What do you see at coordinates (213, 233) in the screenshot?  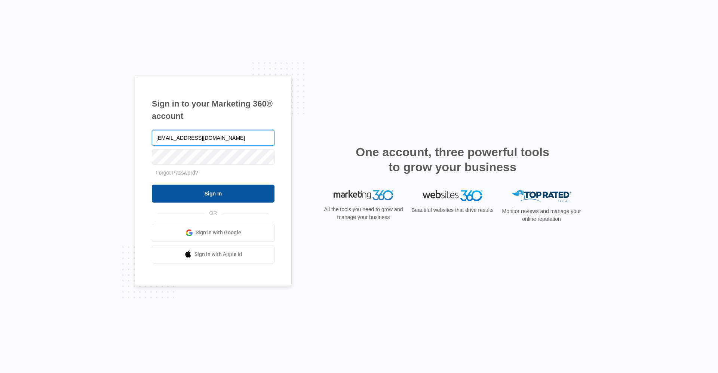 I see `a: Sign in with Google` at bounding box center [213, 233].